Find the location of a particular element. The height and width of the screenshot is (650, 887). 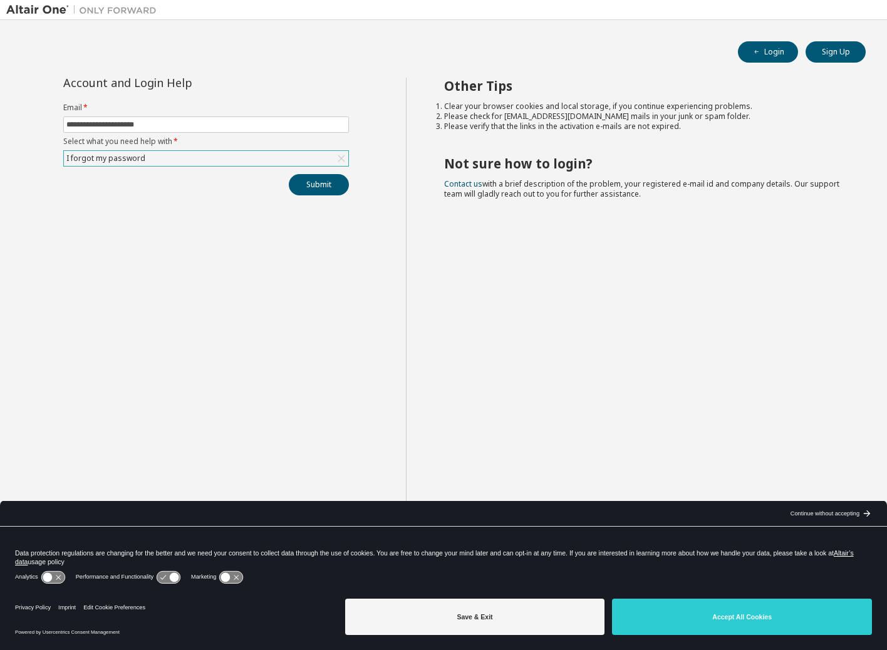

li: Please verify that the links in the activation e-mails are not expired. is located at coordinates (644, 127).